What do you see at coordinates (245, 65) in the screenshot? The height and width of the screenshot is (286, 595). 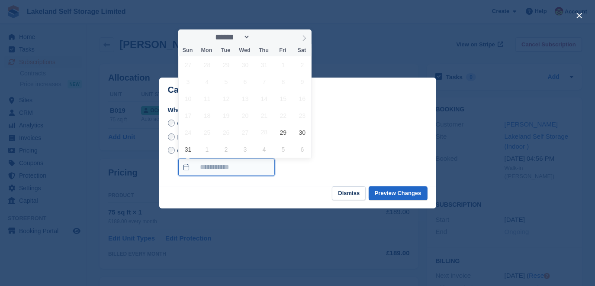 I see `span: July 30, 2025` at bounding box center [245, 65].